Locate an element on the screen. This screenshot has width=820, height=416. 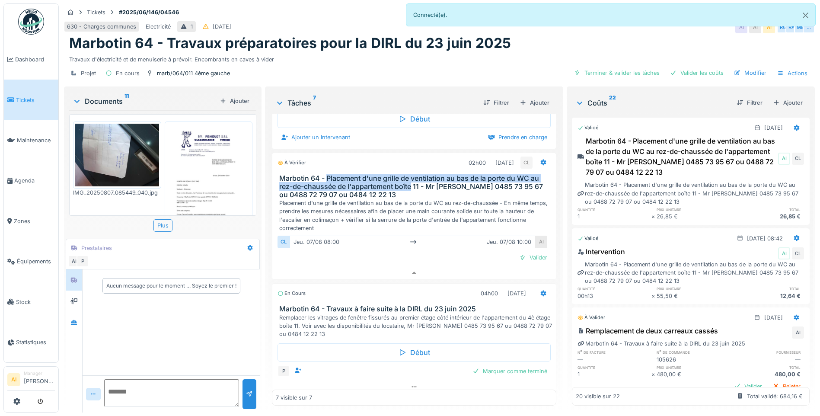
div: À vérifier is located at coordinates (292, 162).